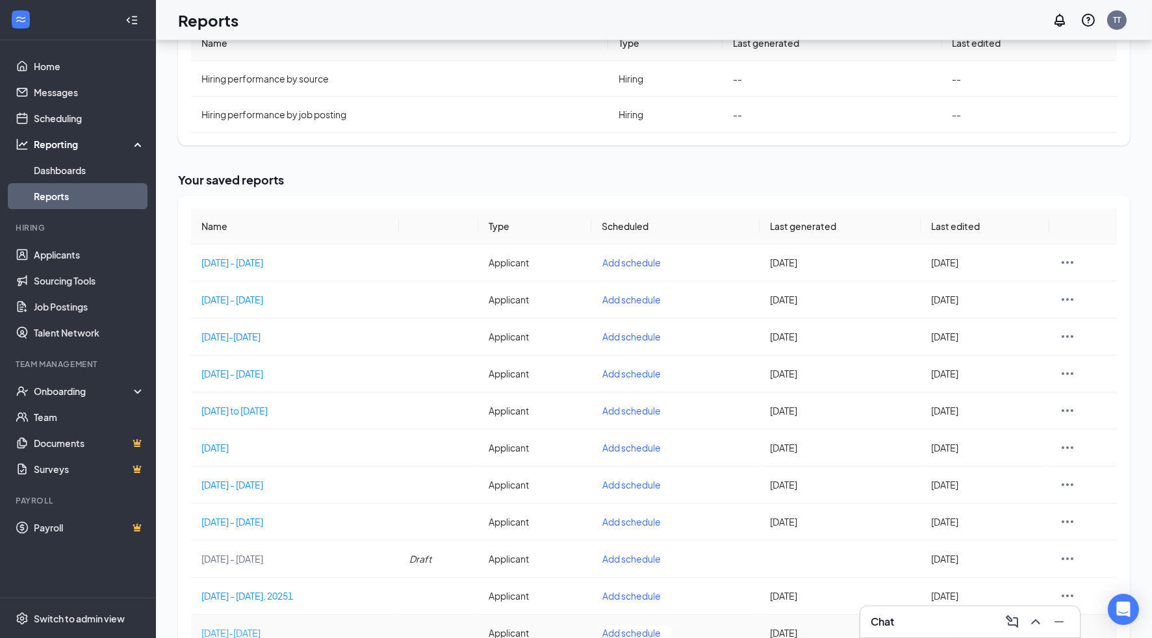 The height and width of the screenshot is (638, 1152). Describe the element at coordinates (1036, 622) in the screenshot. I see `svg: ChevronUp` at that location.